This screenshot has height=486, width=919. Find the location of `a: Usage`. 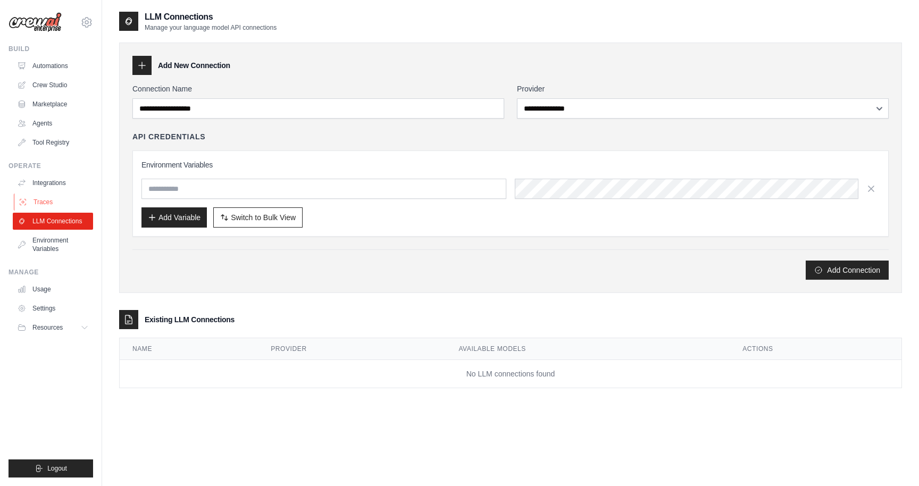

a: Usage is located at coordinates (53, 289).